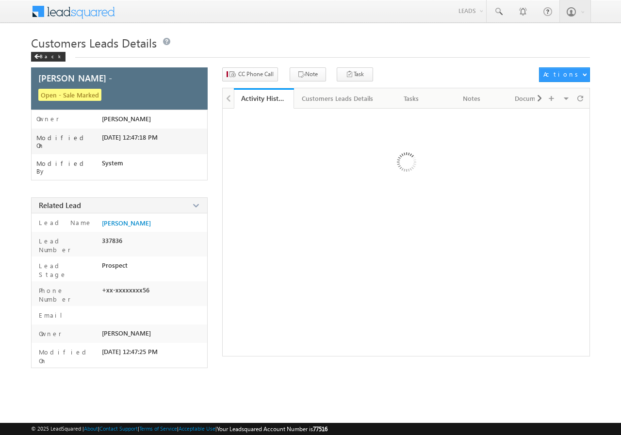  I want to click on span: +xx-xxxxxxxx56, so click(126, 290).